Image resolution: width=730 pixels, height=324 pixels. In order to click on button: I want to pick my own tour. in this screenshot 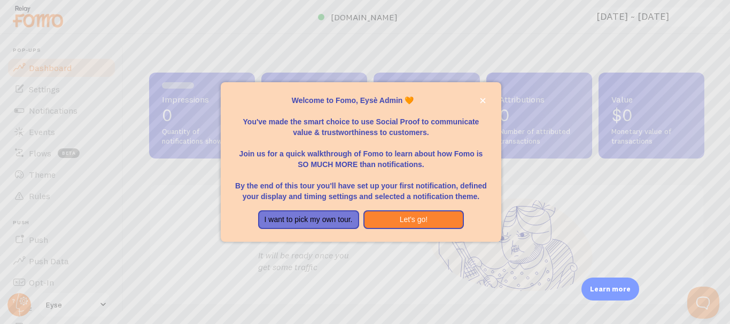, I will do `click(308, 220)`.